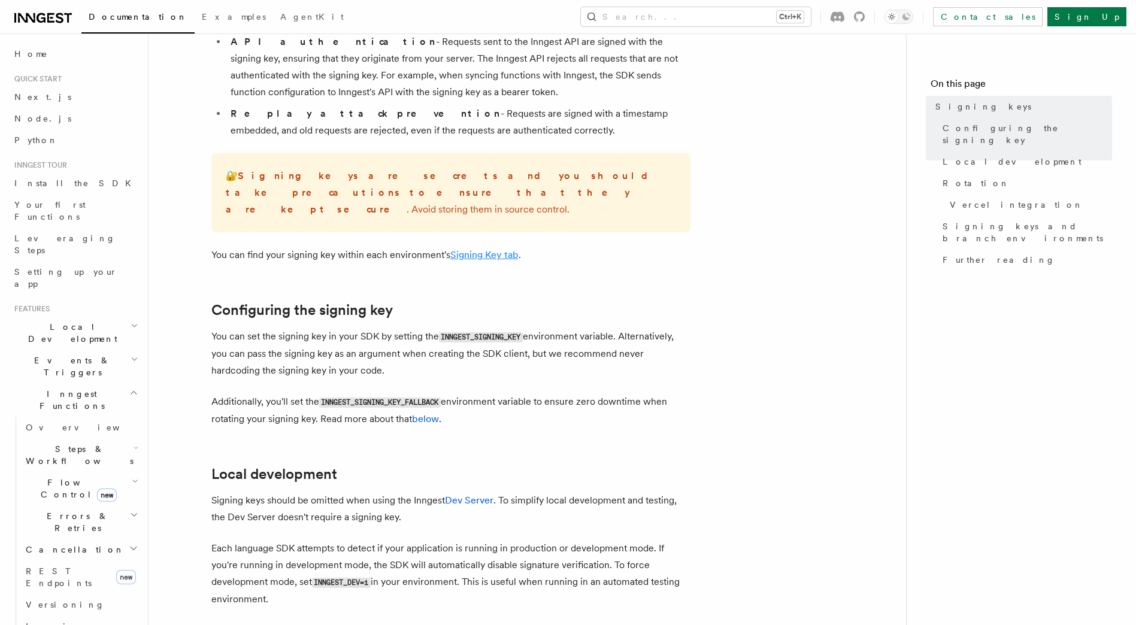 The width and height of the screenshot is (1136, 625). What do you see at coordinates (999, 260) in the screenshot?
I see `span: Further reading` at bounding box center [999, 260].